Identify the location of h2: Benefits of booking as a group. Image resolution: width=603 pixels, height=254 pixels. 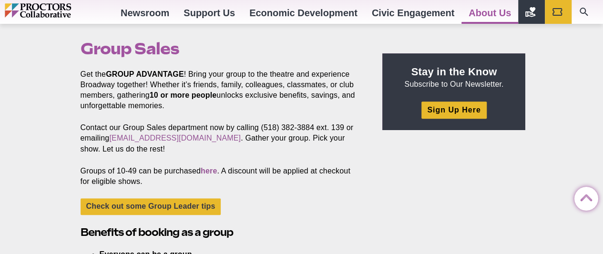
(221, 232).